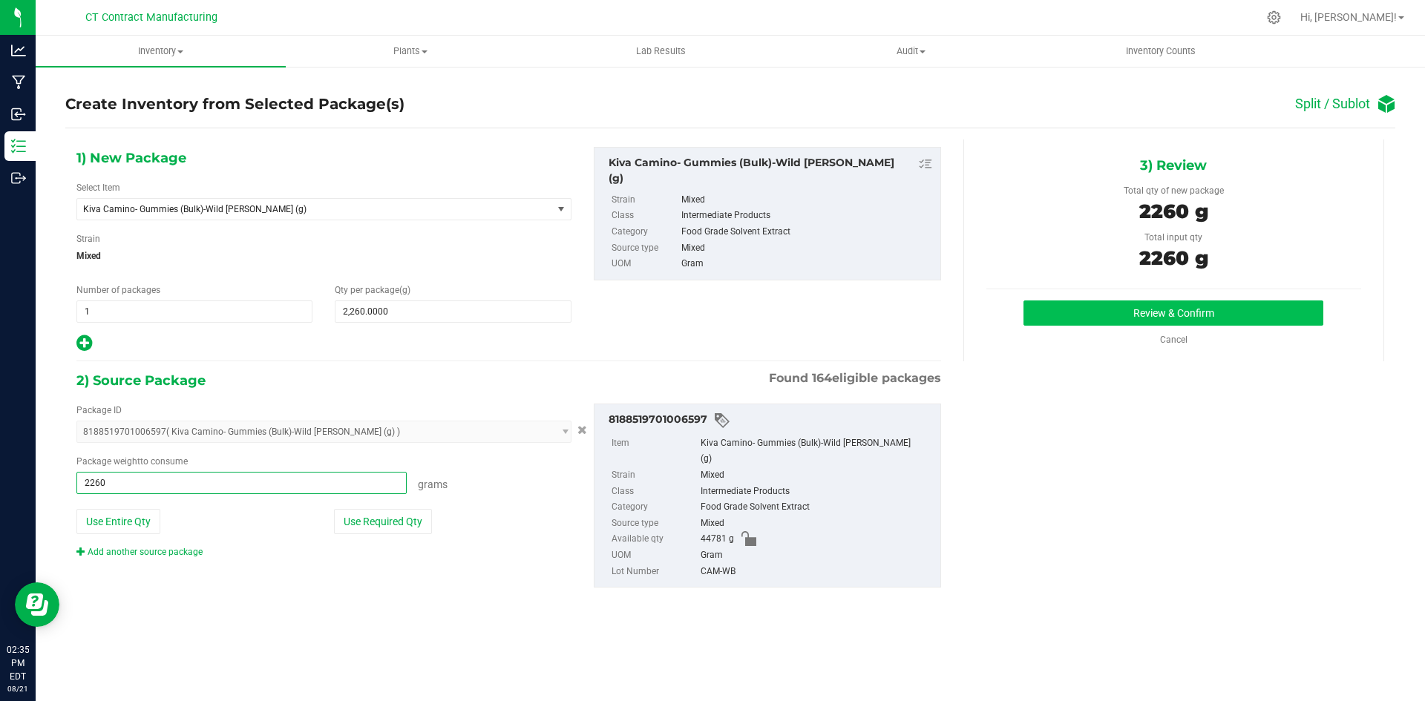 Image resolution: width=1425 pixels, height=701 pixels. I want to click on span: Found eligible packages, so click(855, 379).